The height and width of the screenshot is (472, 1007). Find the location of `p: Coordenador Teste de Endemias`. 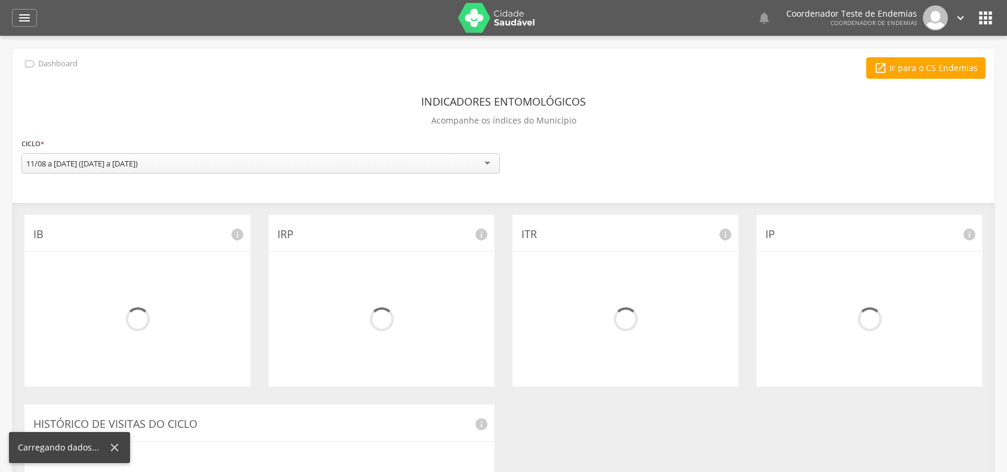

p: Coordenador Teste de Endemias is located at coordinates (851, 14).